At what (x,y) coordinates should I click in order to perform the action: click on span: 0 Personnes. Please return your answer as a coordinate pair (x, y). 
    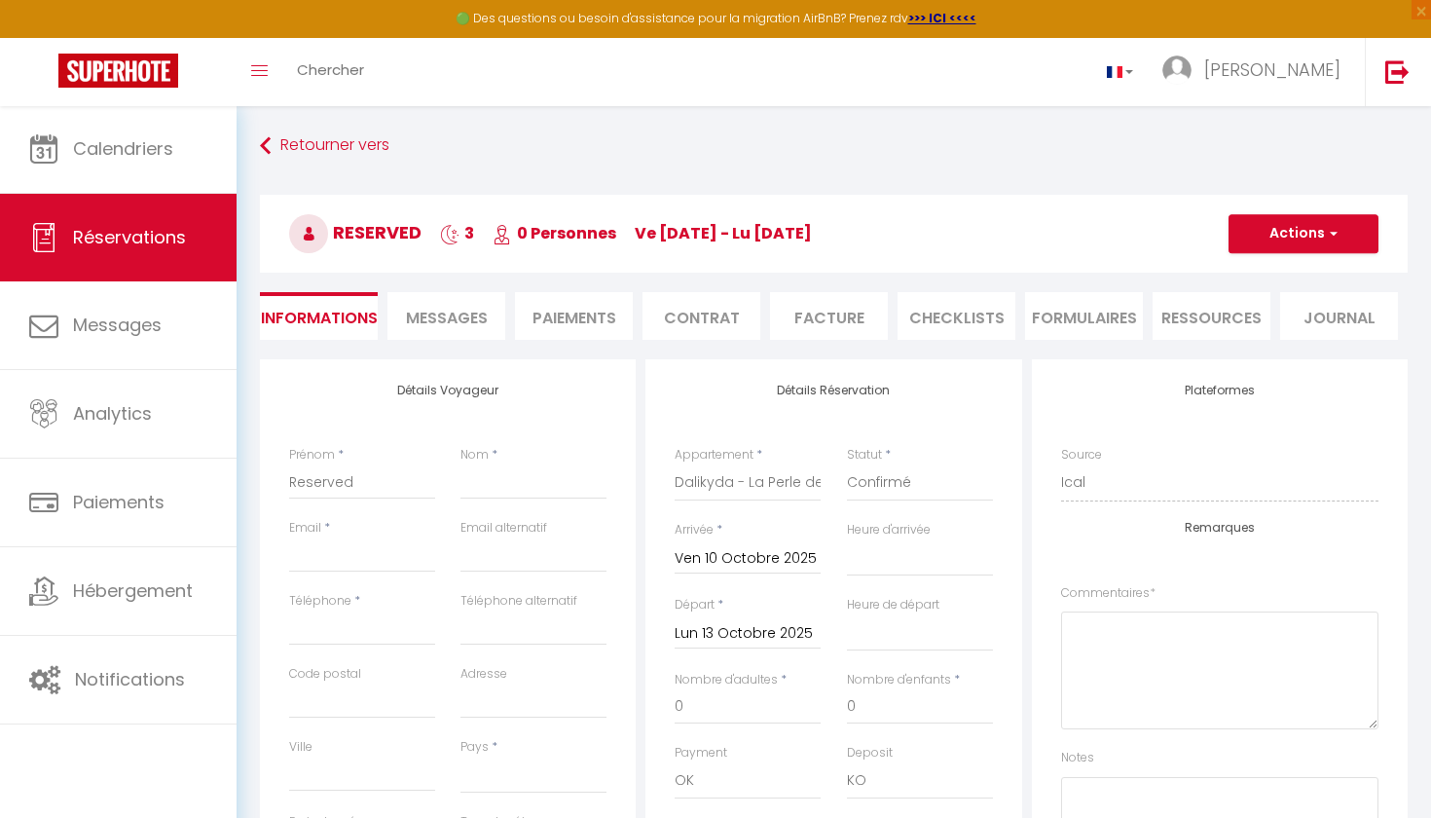
    Looking at the image, I should click on (554, 233).